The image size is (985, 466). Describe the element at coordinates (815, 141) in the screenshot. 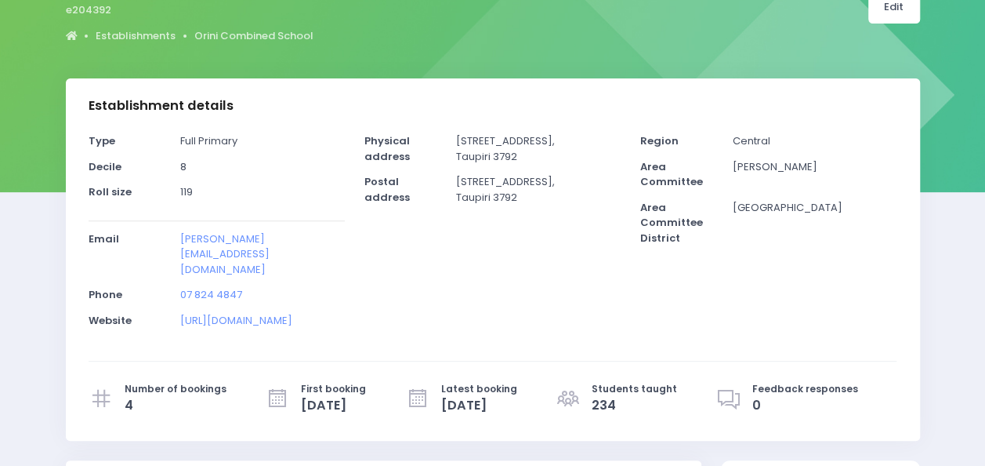

I see `p: Central` at that location.